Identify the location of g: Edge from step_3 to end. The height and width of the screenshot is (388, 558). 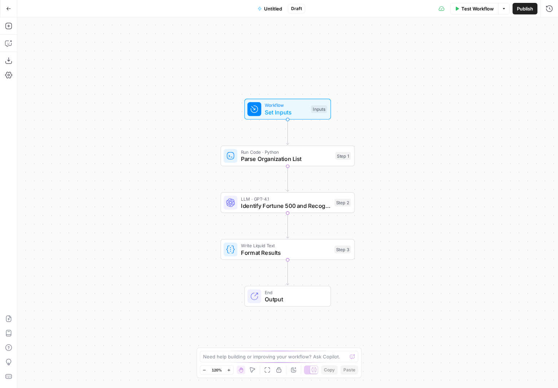
(288, 273).